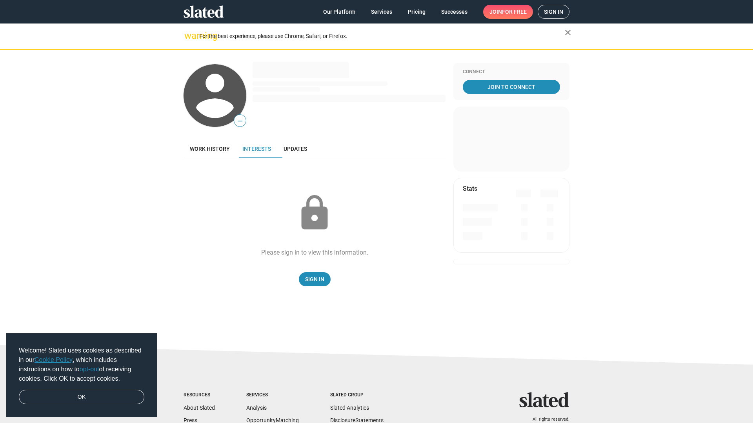  What do you see at coordinates (382, 36) in the screenshot?
I see `div: For the best experience, please use Chrome, Safari, or Firefox.` at bounding box center [382, 36].